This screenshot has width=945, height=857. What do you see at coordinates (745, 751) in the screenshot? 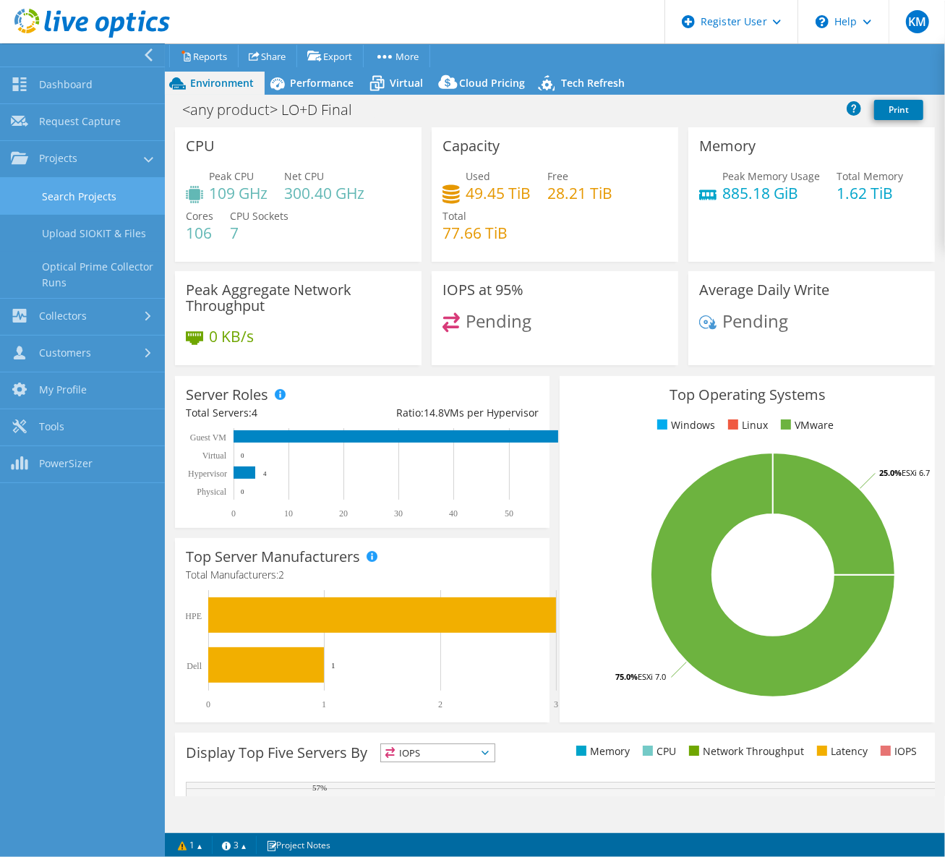
I see `li: Network Throughput` at bounding box center [745, 751].